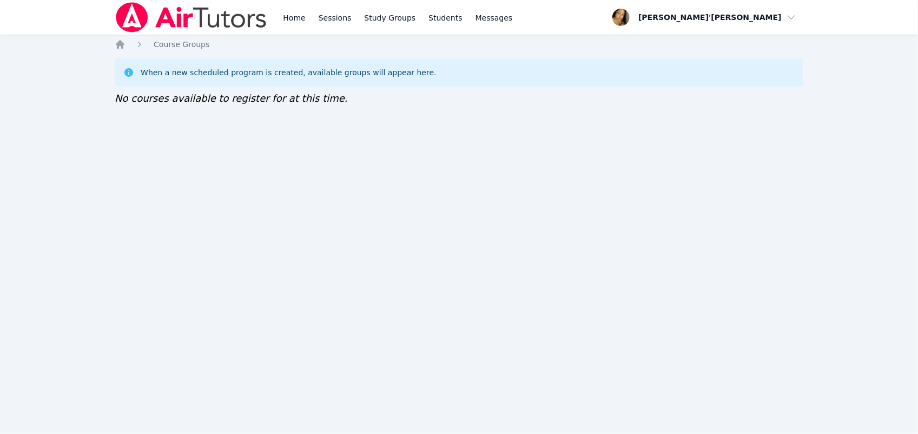 The image size is (918, 434). I want to click on div: When a new scheduled program is created, available groups will appear here., so click(288, 72).